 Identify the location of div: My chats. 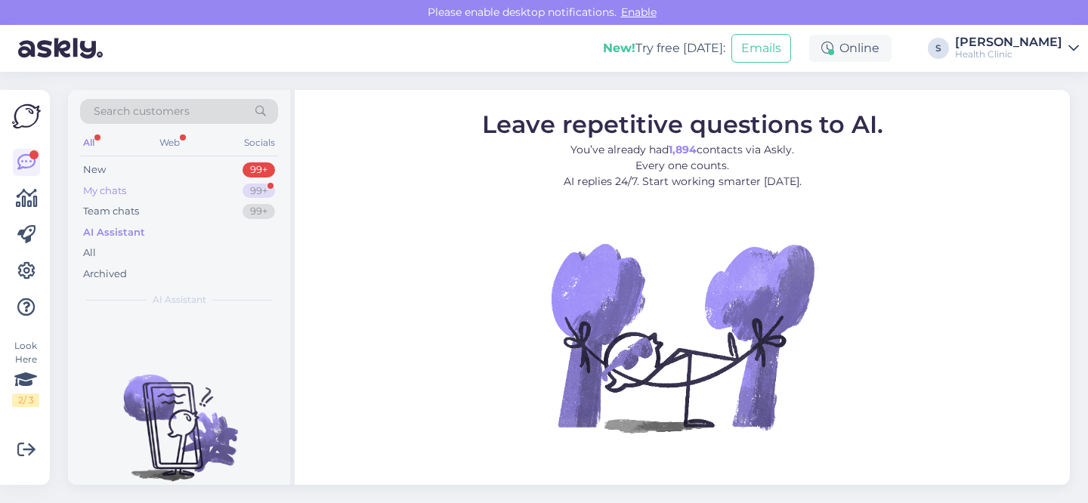
(104, 191).